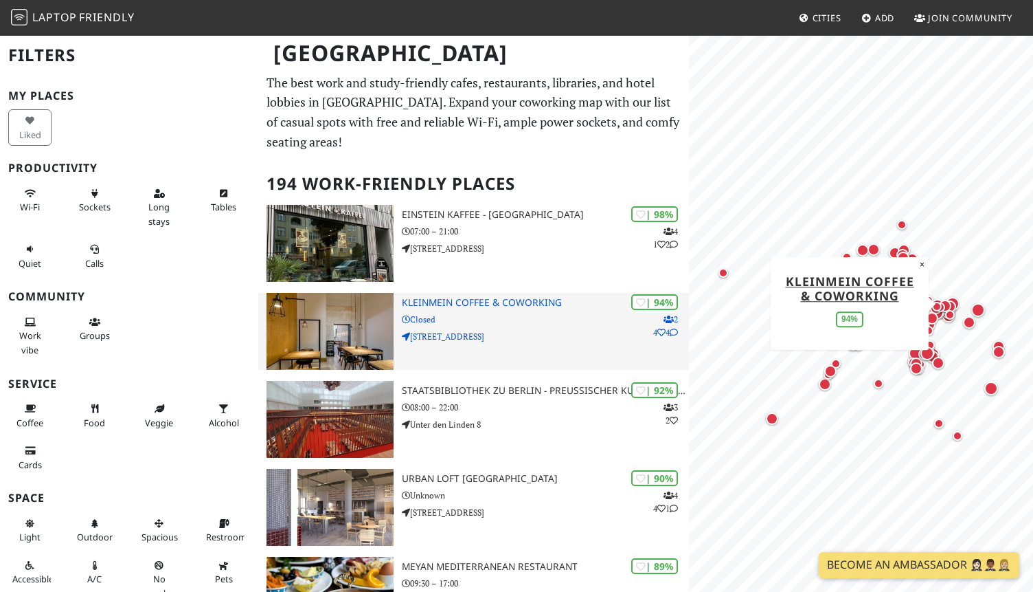  Describe the element at coordinates (224, 579) in the screenshot. I see `span: Pet friendly` at that location.